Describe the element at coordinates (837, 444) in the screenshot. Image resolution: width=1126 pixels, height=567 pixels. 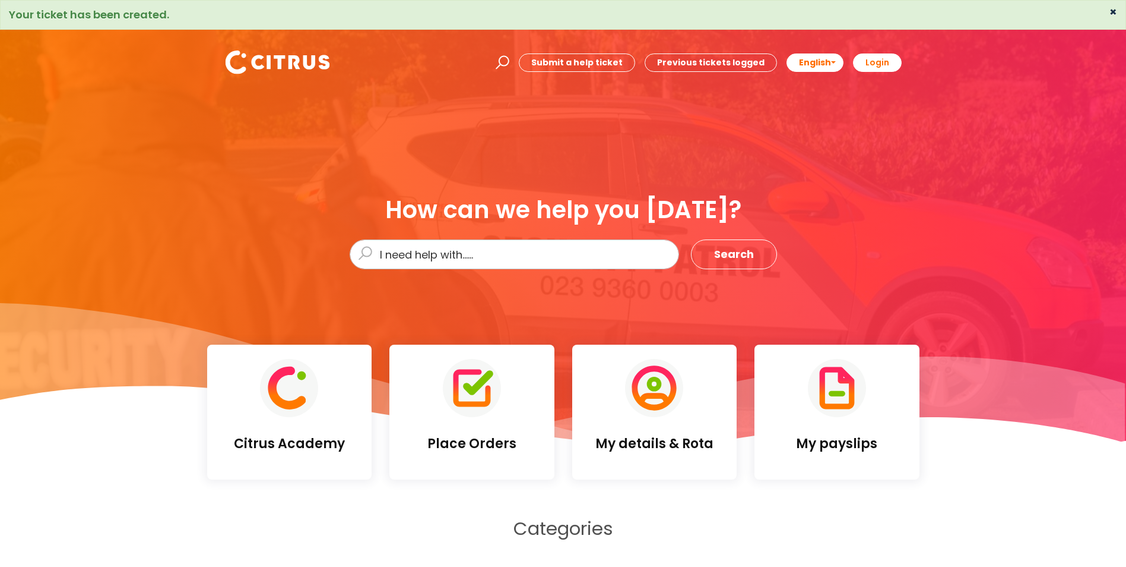
I see `h4: My payslips` at that location.